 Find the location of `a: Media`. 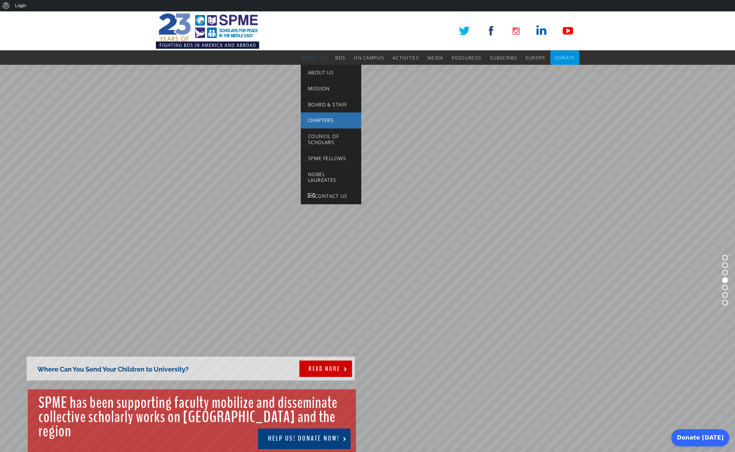

a: Media is located at coordinates (436, 58).